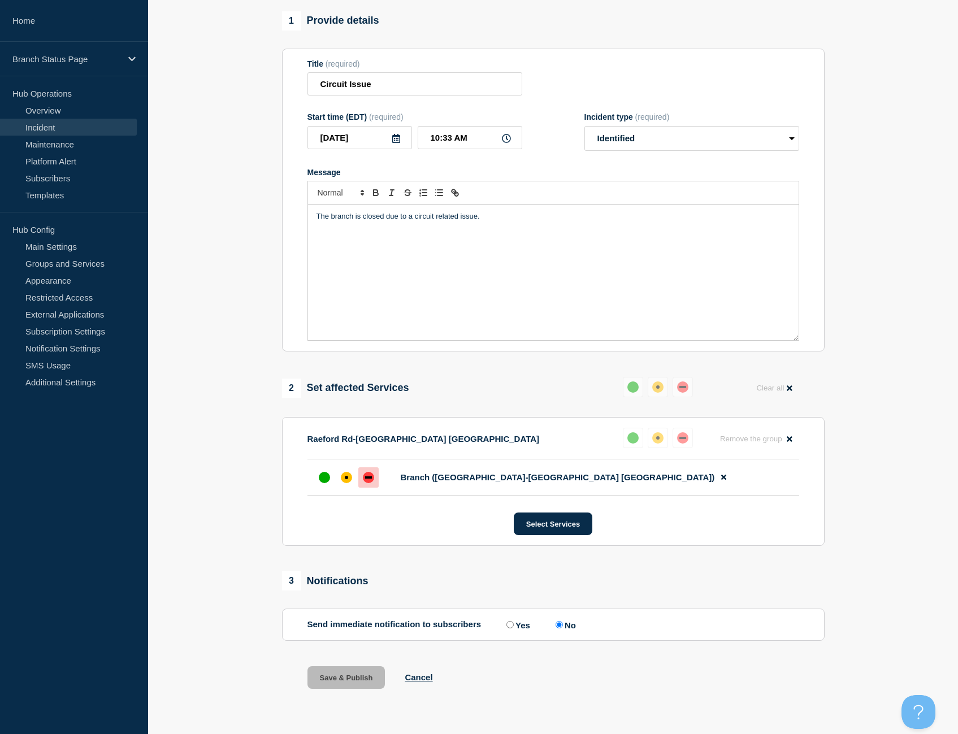  What do you see at coordinates (439, 193) in the screenshot?
I see `button: Toggle bulleted list` at bounding box center [439, 193].